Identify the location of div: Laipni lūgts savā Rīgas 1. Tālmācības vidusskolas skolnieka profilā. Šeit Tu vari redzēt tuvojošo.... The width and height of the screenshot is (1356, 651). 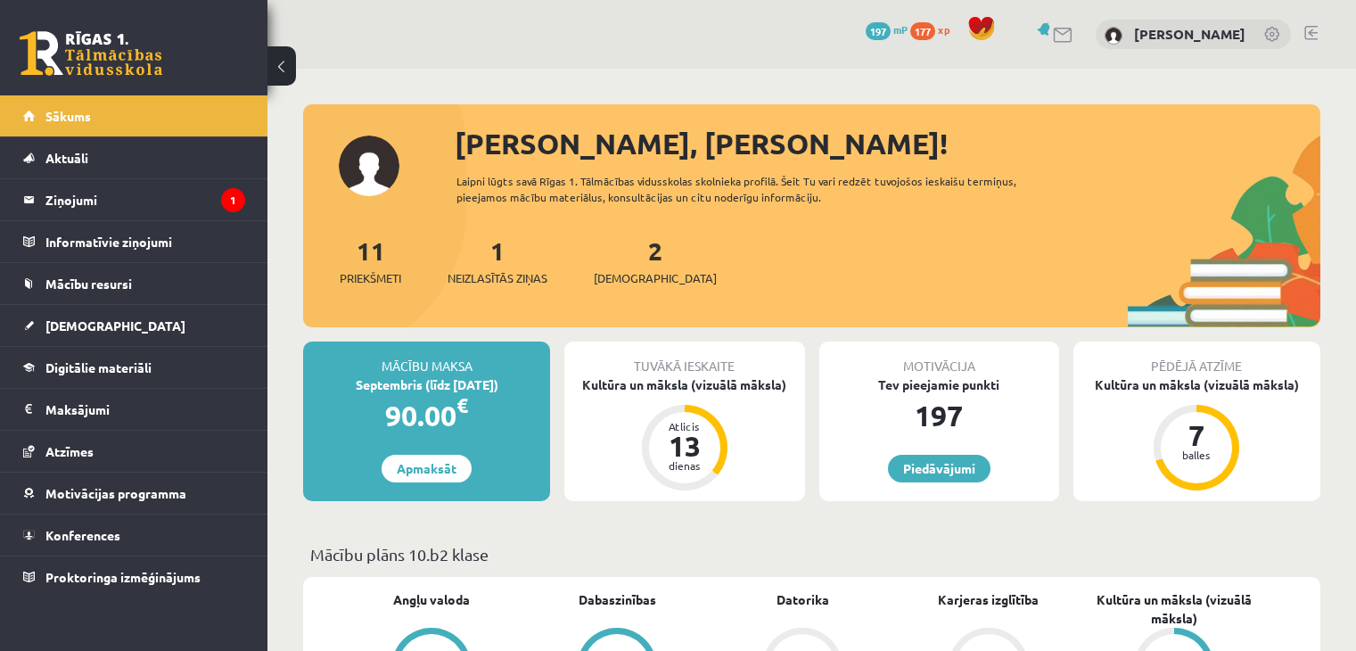
(761, 189).